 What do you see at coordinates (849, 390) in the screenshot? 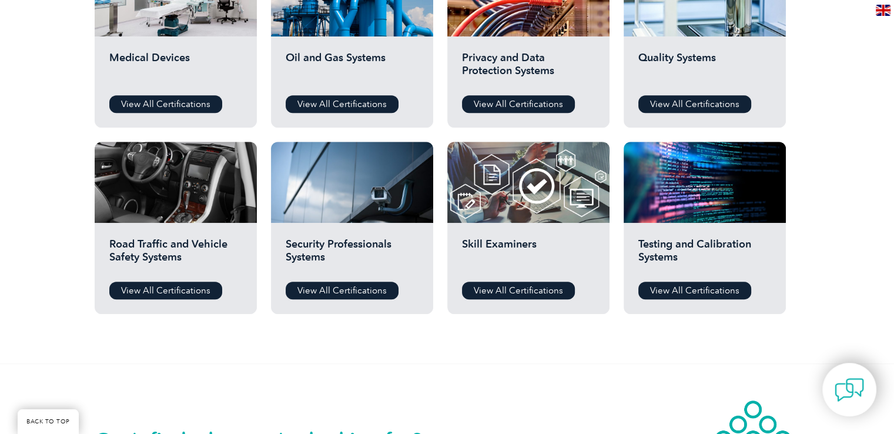
I see `img: contact-chat.png` at bounding box center [849, 390].